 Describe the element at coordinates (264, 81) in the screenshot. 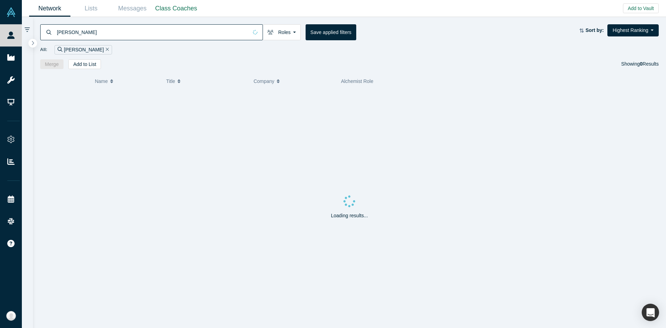

I see `span: Company` at that location.